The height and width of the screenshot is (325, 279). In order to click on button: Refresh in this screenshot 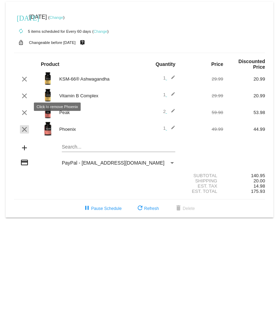, I will do `click(147, 209)`.